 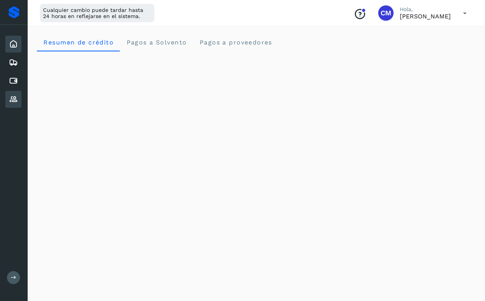 I want to click on span: Pagos a proveedores, so click(x=235, y=42).